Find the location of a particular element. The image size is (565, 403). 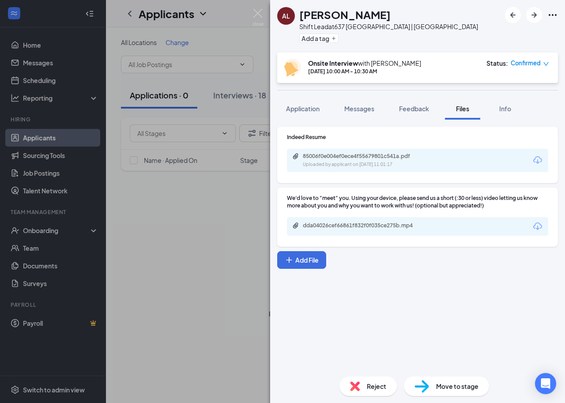

button: Add FilePlus is located at coordinates (301, 260).